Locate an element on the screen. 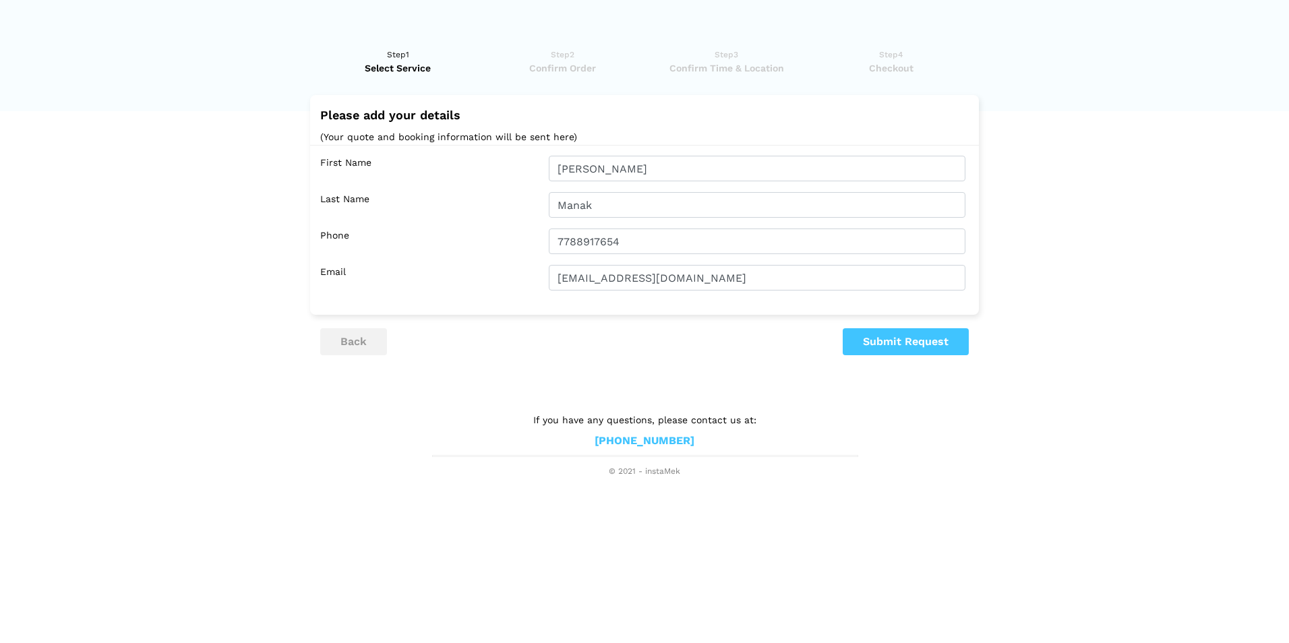 Image resolution: width=1289 pixels, height=643 pixels. span: © 2021 - instaMek is located at coordinates (645, 472).